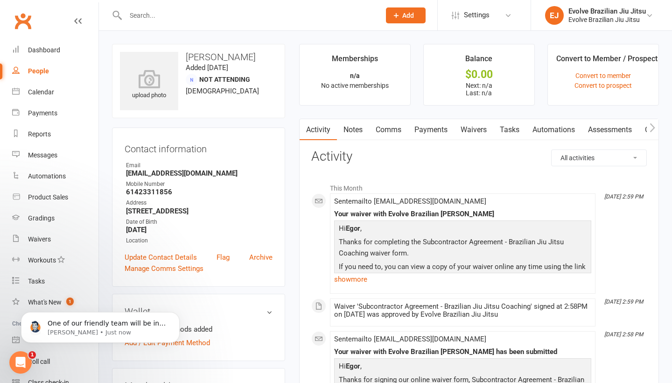 This screenshot has height=383, width=672. I want to click on img: Profile image for Toby, so click(28, 35).